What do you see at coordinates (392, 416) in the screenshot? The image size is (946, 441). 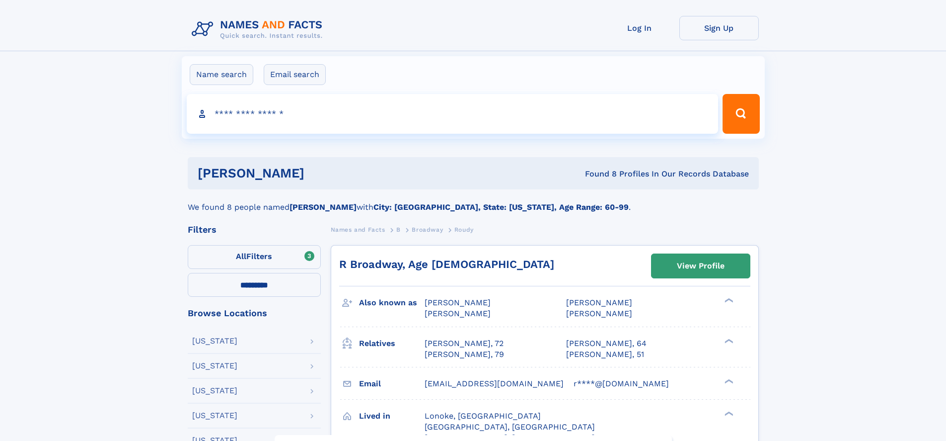 I see `h3: Lived in` at bounding box center [392, 416].